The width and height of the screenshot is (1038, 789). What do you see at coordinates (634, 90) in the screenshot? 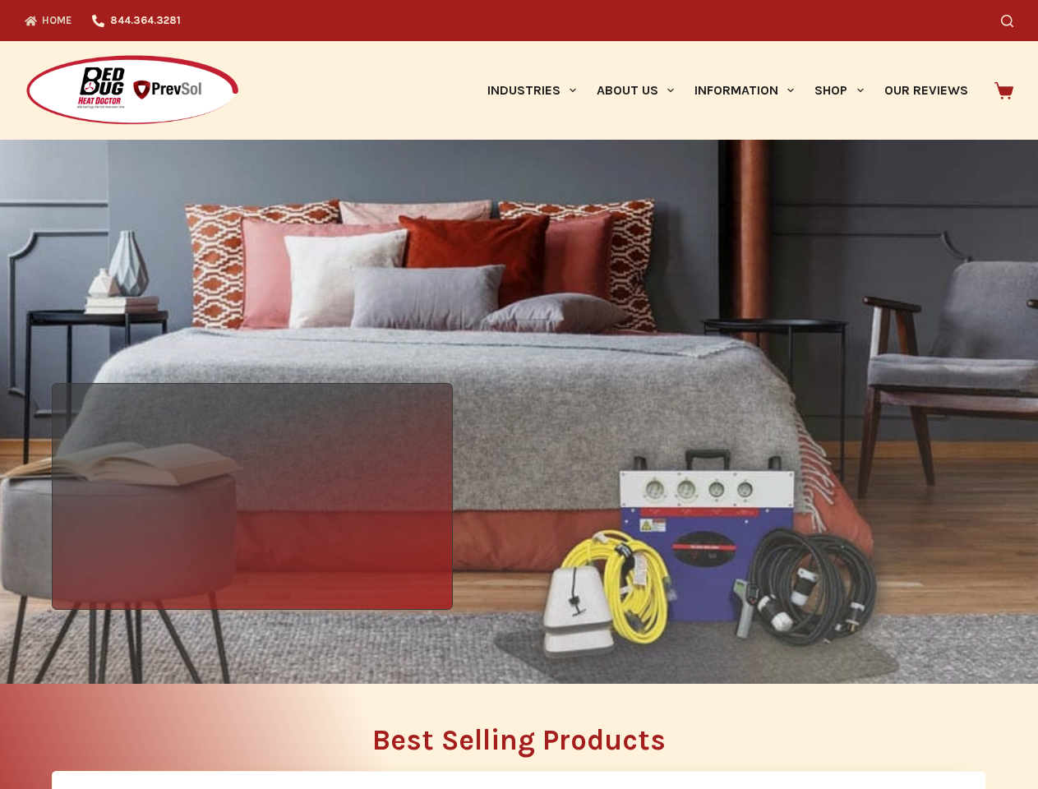
I see `a: About Us` at bounding box center [634, 90].